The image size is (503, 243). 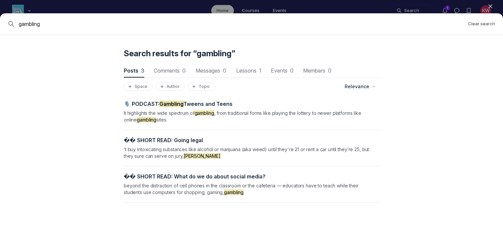 What do you see at coordinates (252, 54) in the screenshot?
I see `h4: Search results for “gambling”` at bounding box center [252, 54].